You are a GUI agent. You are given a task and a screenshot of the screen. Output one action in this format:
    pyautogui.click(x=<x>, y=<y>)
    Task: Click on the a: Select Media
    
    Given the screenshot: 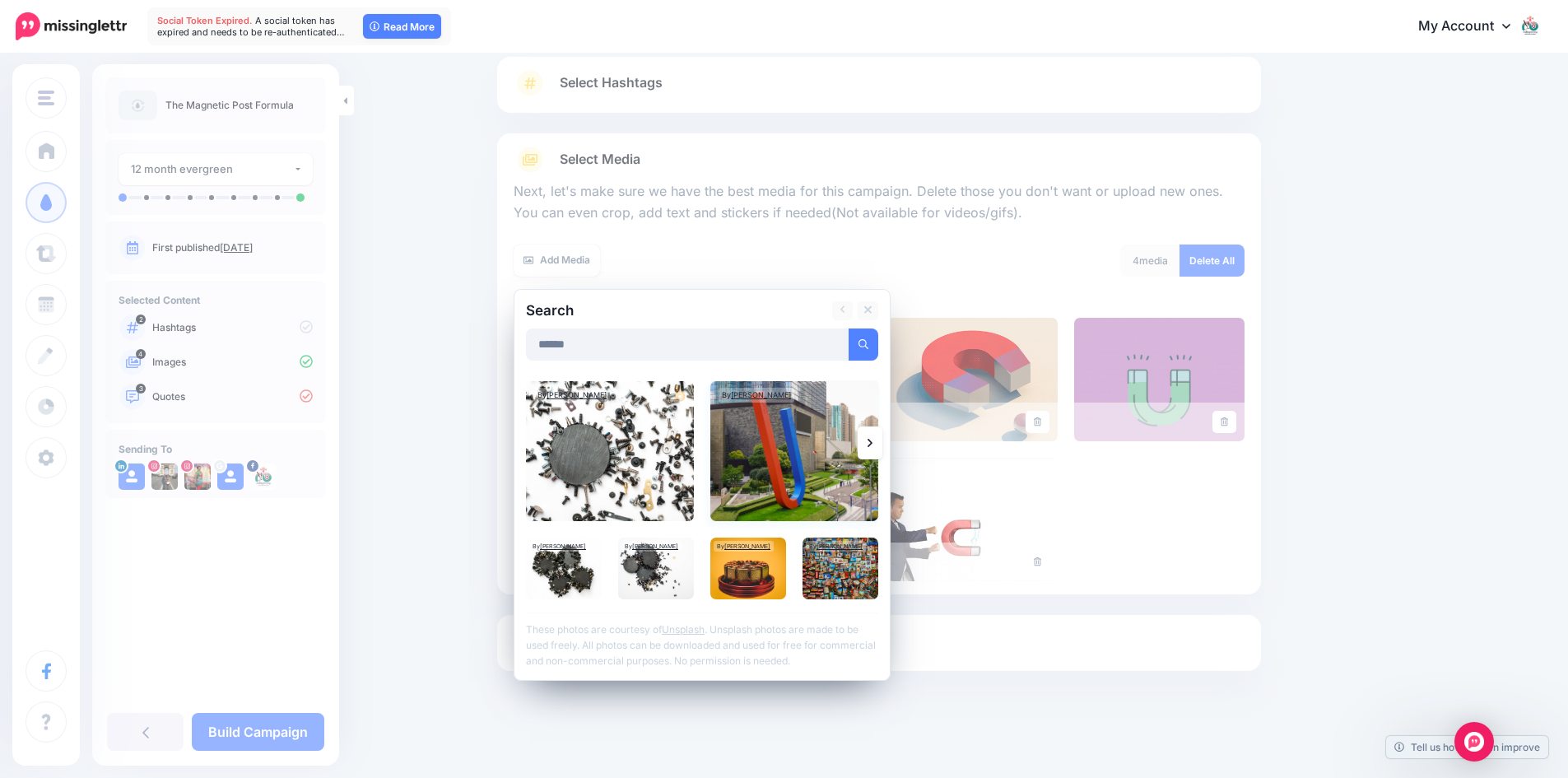 What is the action you would take?
    pyautogui.click(x=879, y=160)
    